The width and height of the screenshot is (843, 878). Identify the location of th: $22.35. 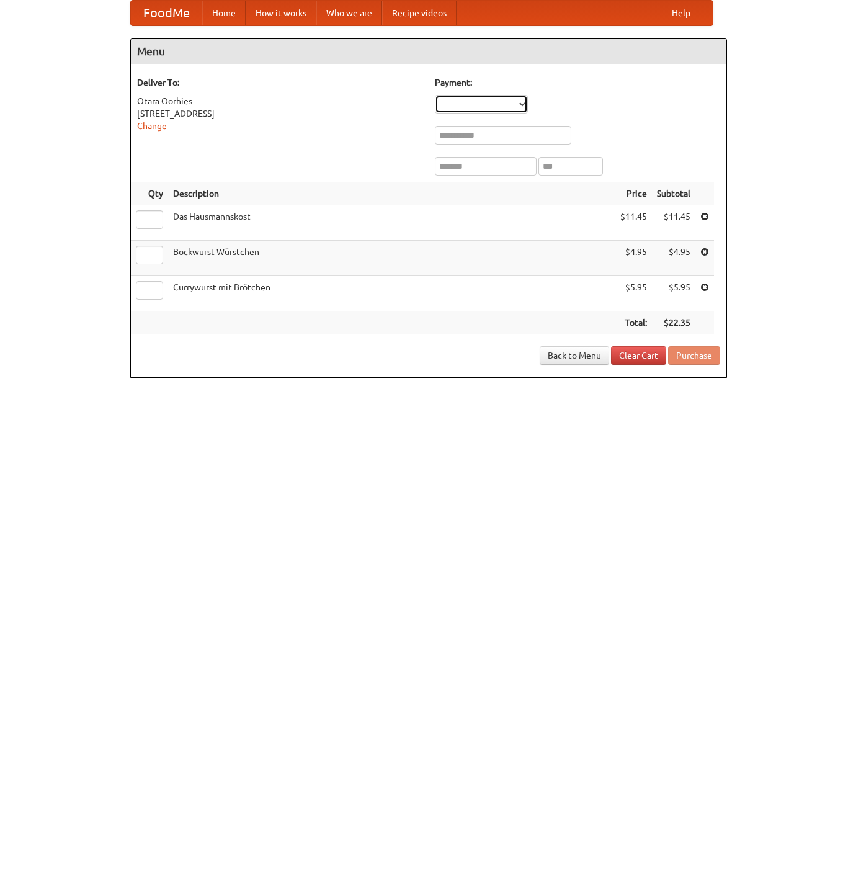
(674, 323).